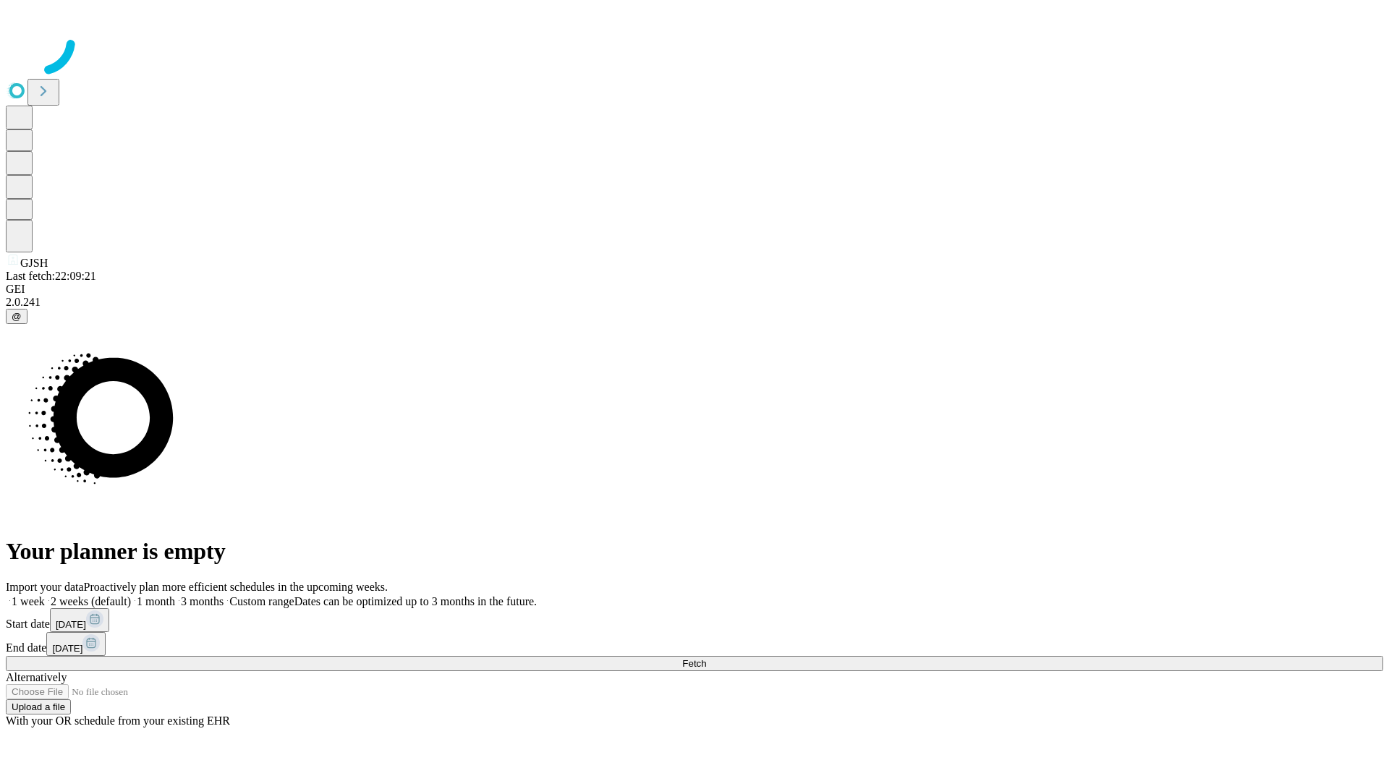 This screenshot has height=781, width=1389. What do you see at coordinates (202, 601) in the screenshot?
I see `span: 3 months` at bounding box center [202, 601].